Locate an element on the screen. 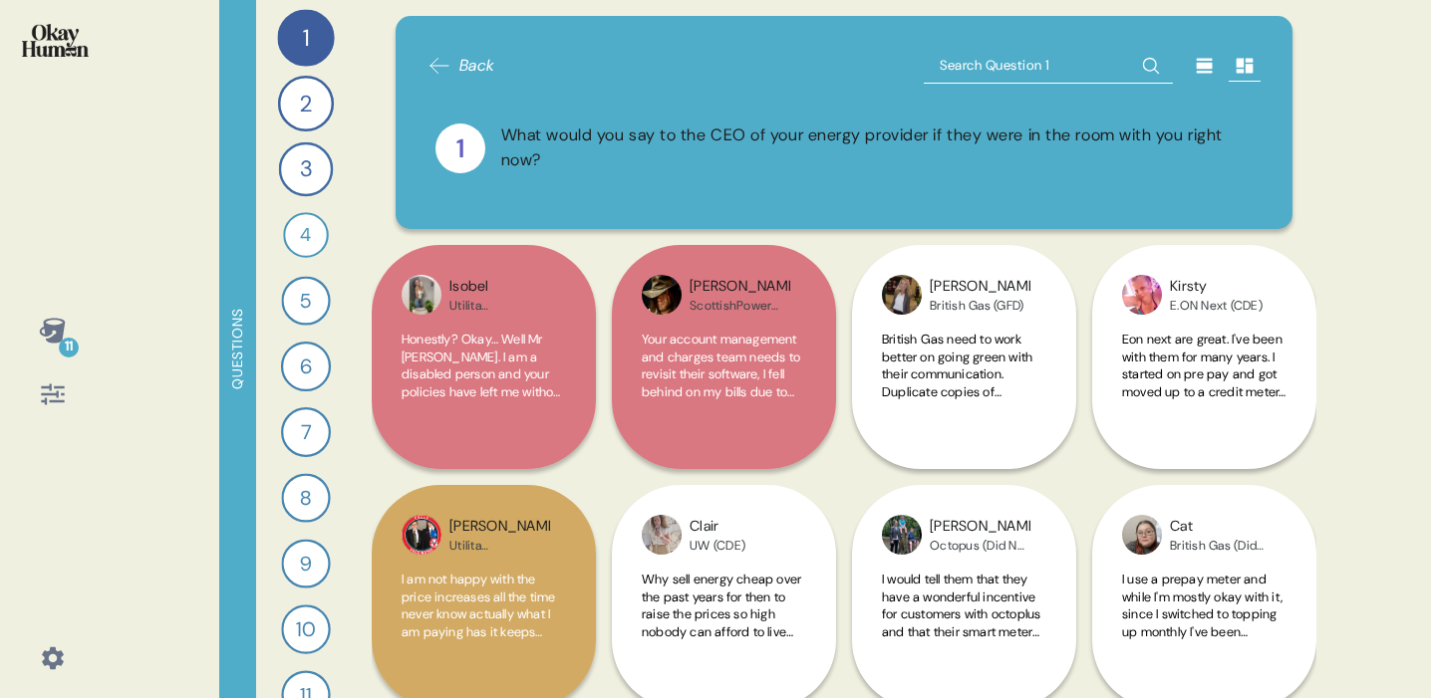 The height and width of the screenshot is (698, 1431). div: Kirsty is located at coordinates (1216, 287).